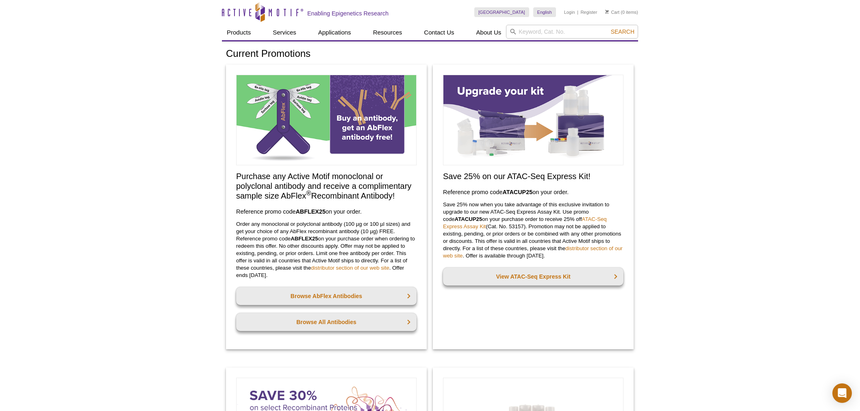 Image resolution: width=860 pixels, height=411 pixels. I want to click on span: Search, so click(623, 32).